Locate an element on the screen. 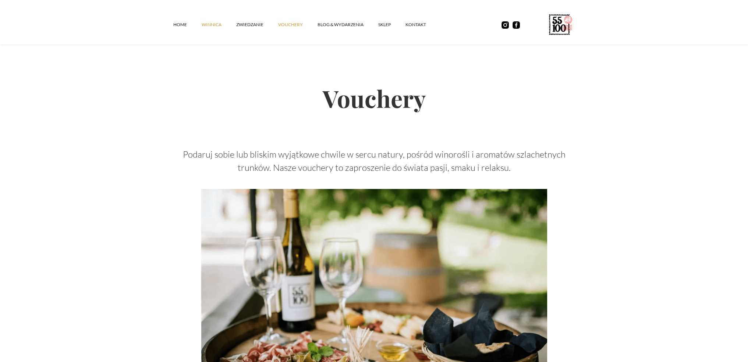  a: ZWIEDZANIE is located at coordinates (257, 25).